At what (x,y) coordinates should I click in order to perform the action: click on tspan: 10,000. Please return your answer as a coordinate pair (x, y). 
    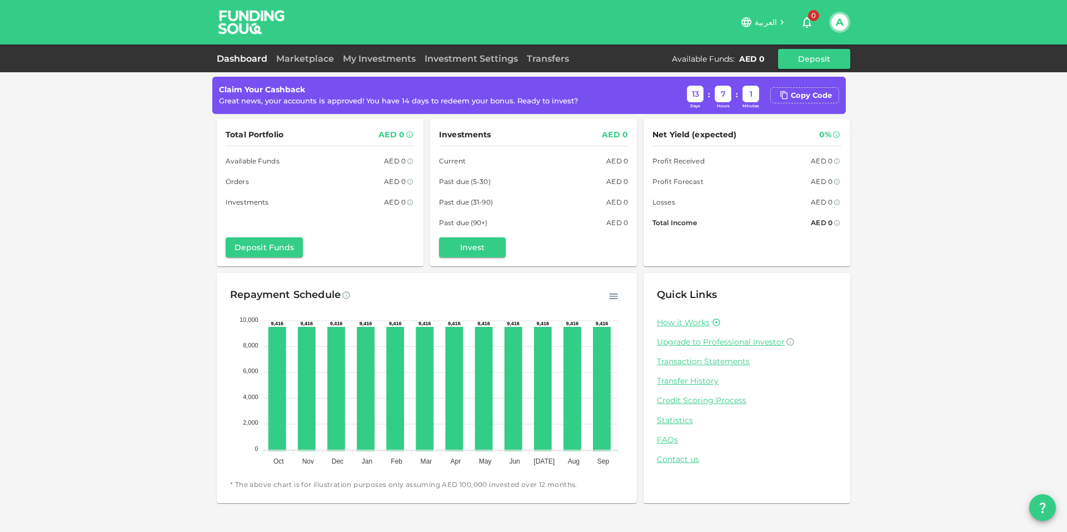
    Looking at the image, I should click on (249, 319).